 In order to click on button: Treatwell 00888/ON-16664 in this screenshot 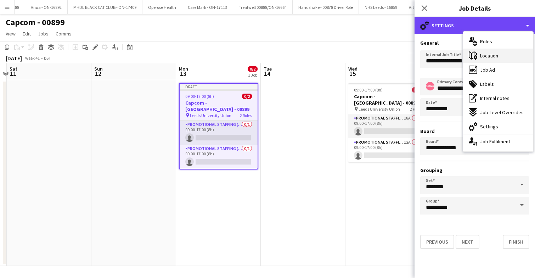, I will do `click(263, 7)`.